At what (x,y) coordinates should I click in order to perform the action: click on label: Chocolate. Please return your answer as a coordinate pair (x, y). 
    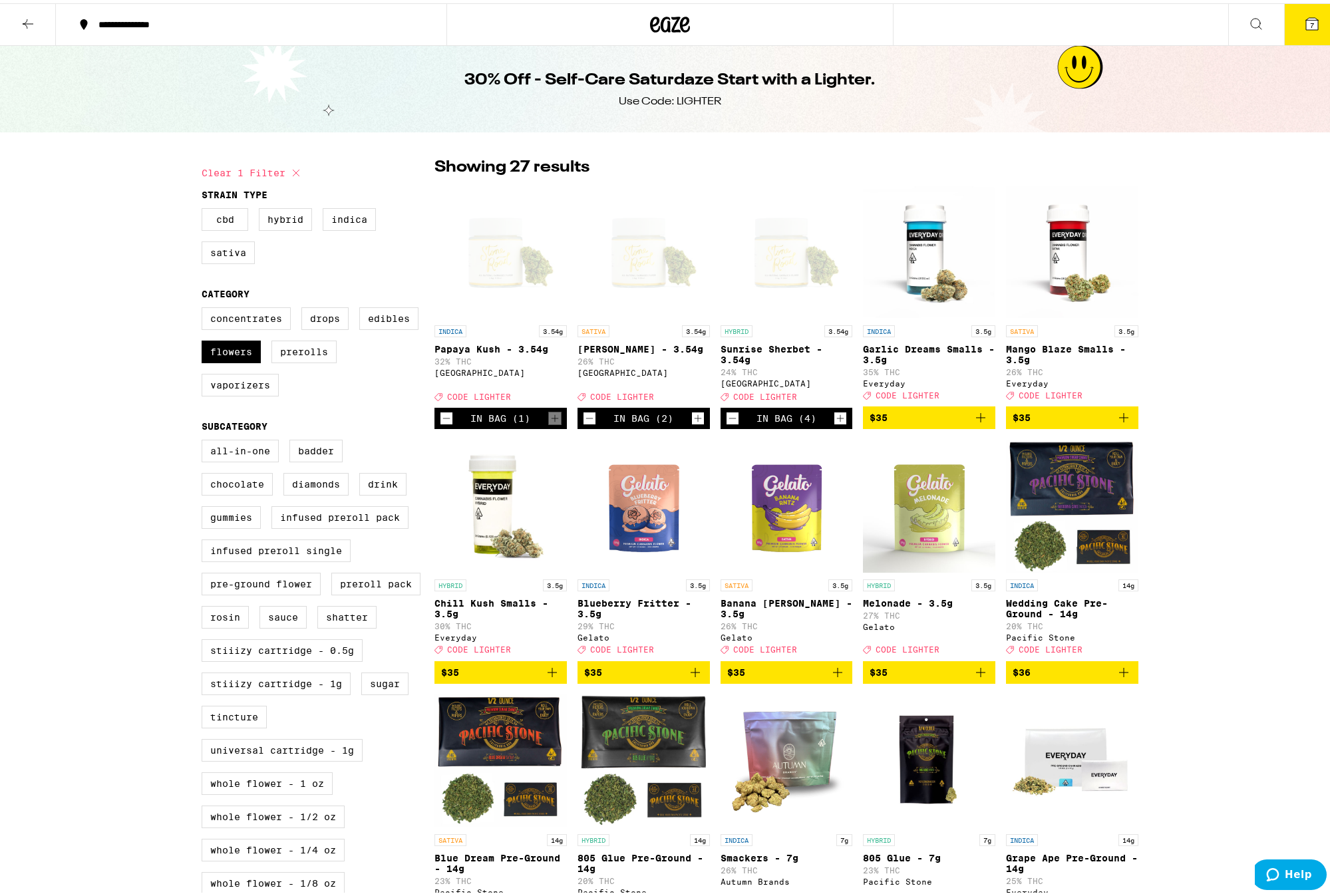
    Looking at the image, I should click on (237, 481).